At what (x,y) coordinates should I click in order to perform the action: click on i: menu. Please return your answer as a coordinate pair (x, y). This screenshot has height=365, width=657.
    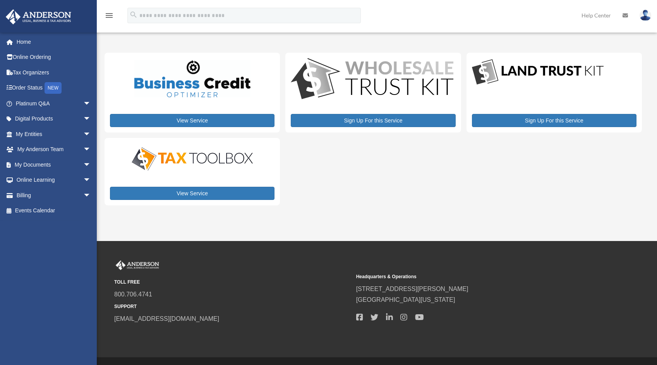
    Looking at the image, I should click on (109, 15).